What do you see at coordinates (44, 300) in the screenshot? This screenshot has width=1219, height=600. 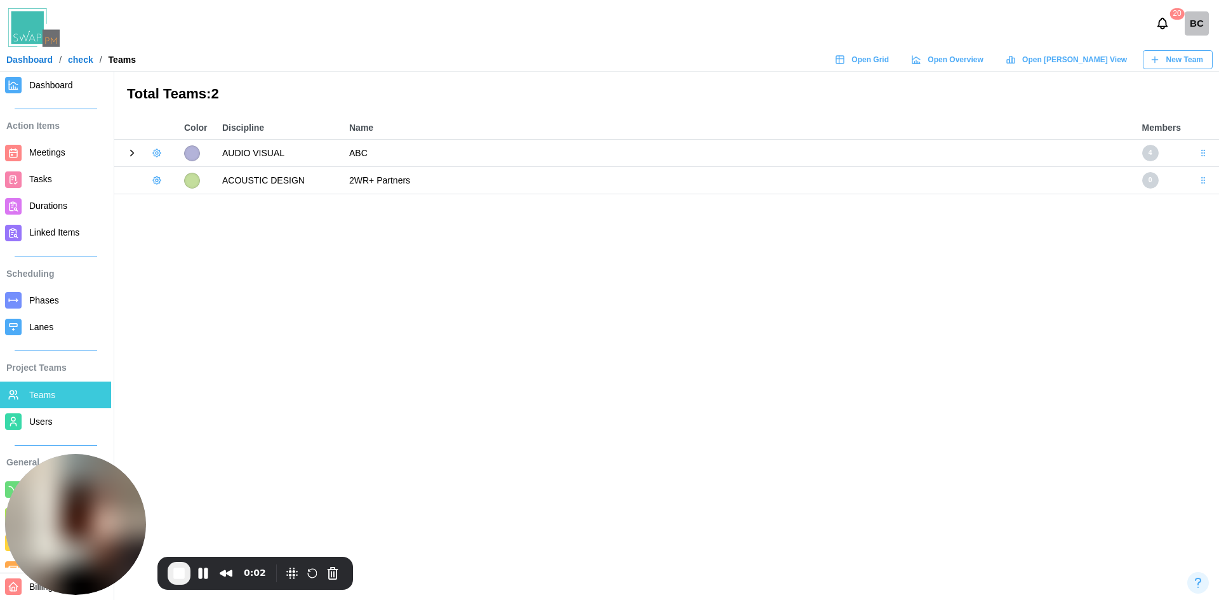 I see `span: Phases` at bounding box center [44, 300].